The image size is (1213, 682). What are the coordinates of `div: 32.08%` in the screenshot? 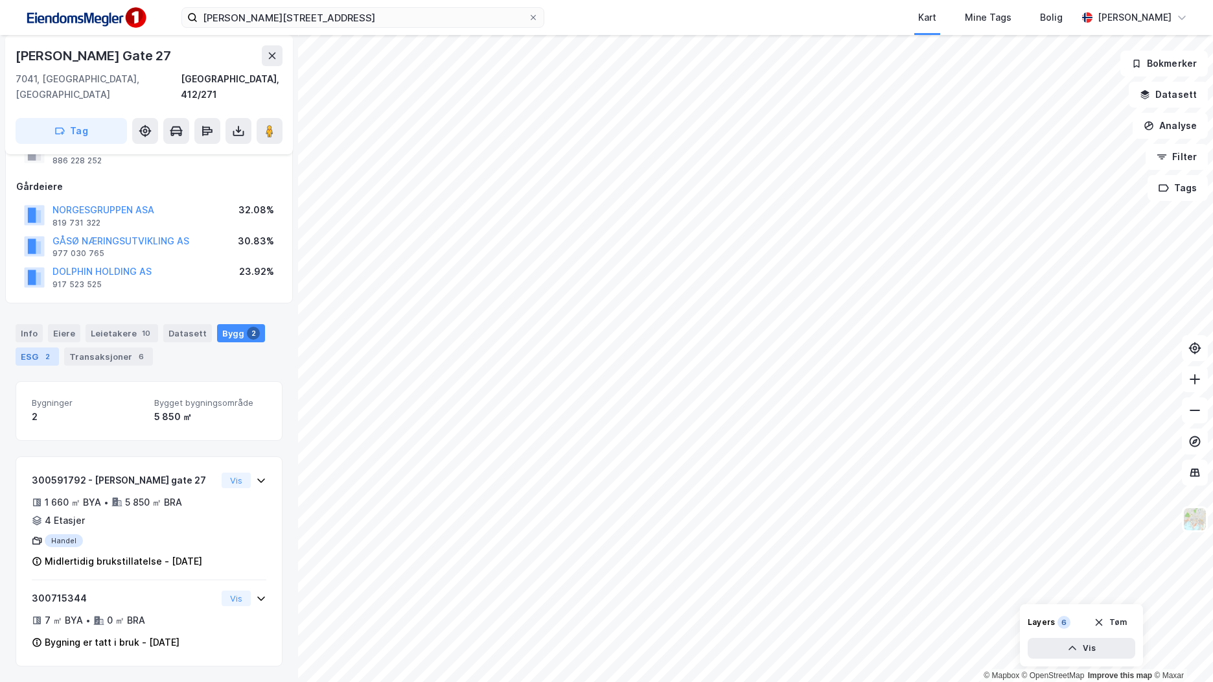 It's located at (256, 210).